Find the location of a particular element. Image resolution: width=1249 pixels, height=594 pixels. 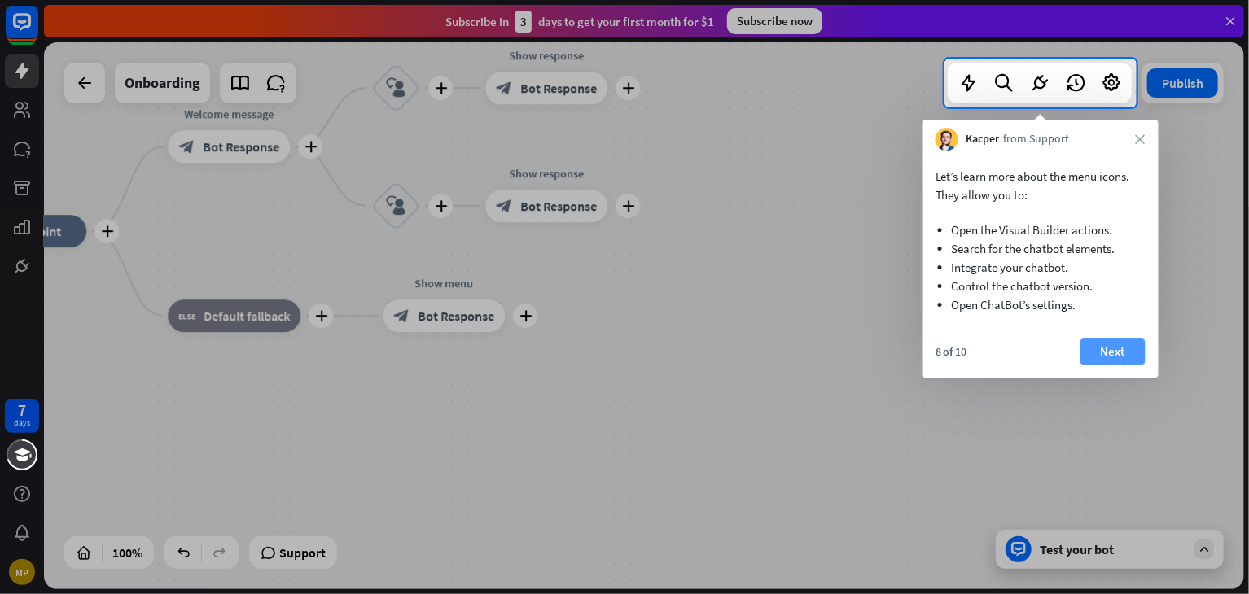

div: 8 of 10 is located at coordinates (951, 352).